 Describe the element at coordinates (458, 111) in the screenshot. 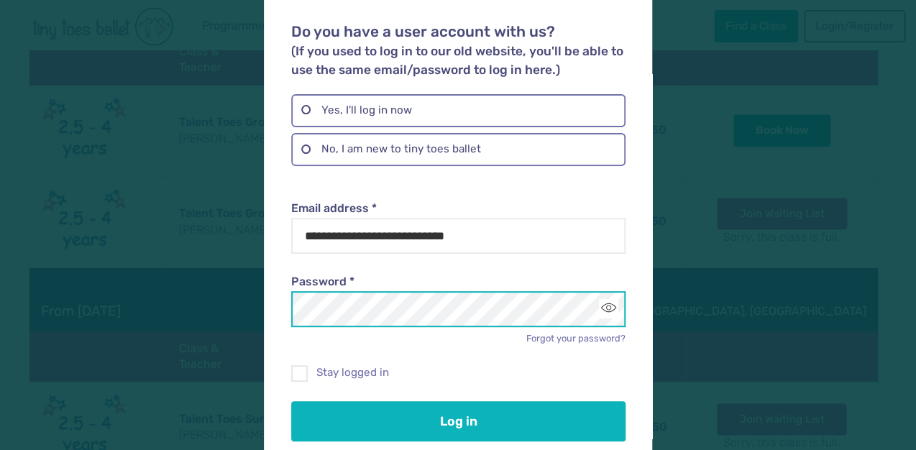

I see `label: Yes, I'll log in now` at that location.